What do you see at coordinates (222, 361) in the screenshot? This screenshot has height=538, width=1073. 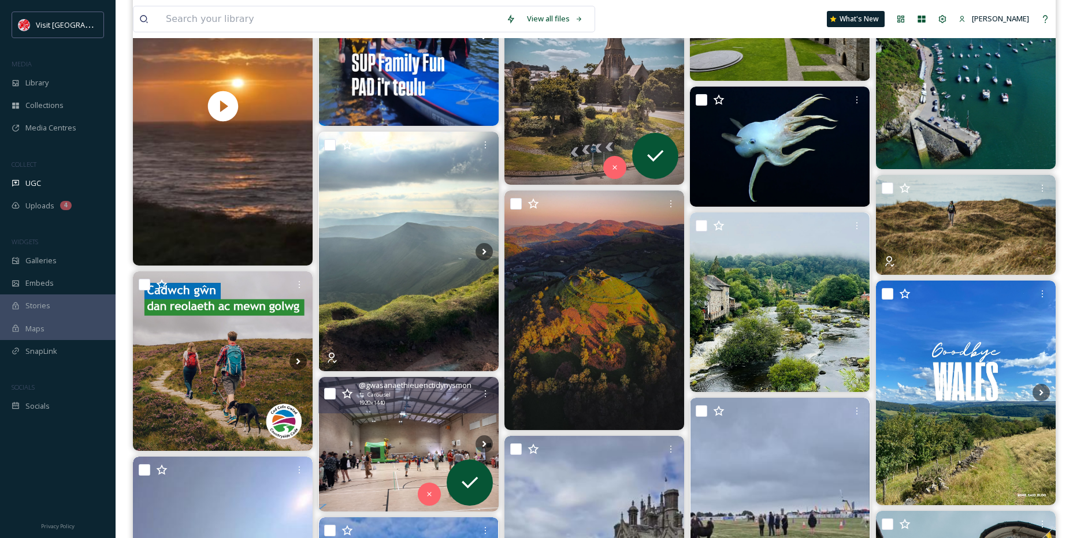 I see `img: I fwynhau mynd â’r ci am dro, ac i osgoi achosi problemau i bobl ac anifeiliaid eraill: 🦮 Cadwch ...` at bounding box center [222, 361].